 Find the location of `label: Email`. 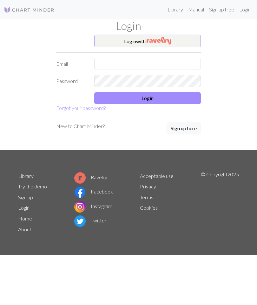

label: Email is located at coordinates (71, 64).